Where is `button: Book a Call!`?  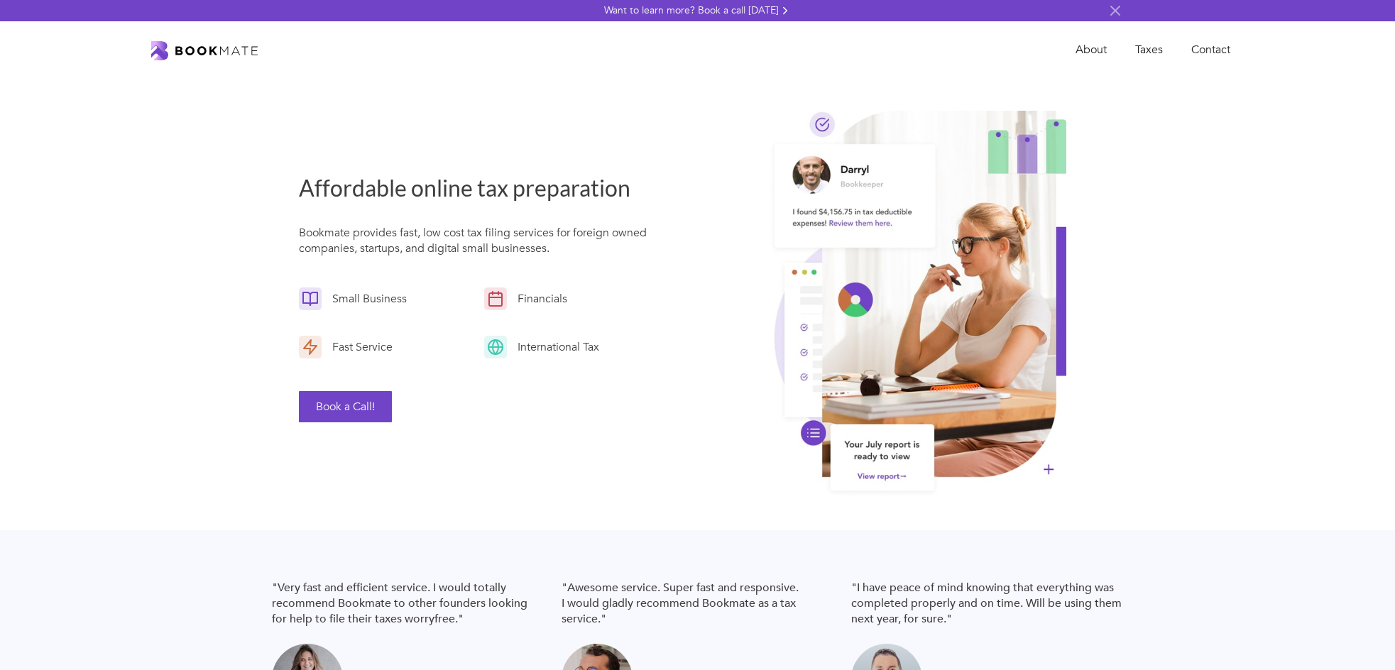
button: Book a Call! is located at coordinates (345, 407).